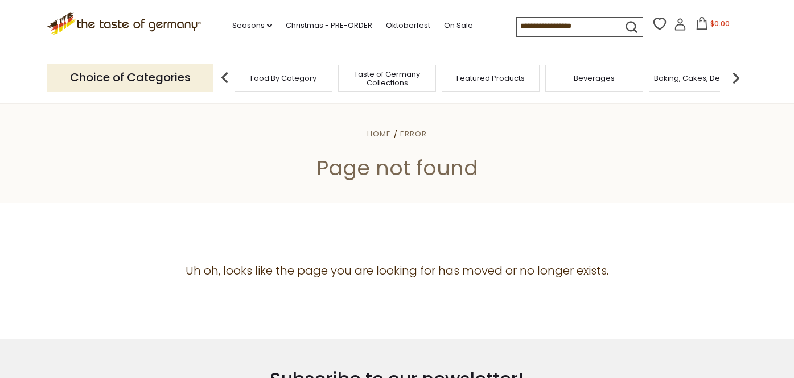 The image size is (794, 378). What do you see at coordinates (397, 168) in the screenshot?
I see `h1: Page not found` at bounding box center [397, 168].